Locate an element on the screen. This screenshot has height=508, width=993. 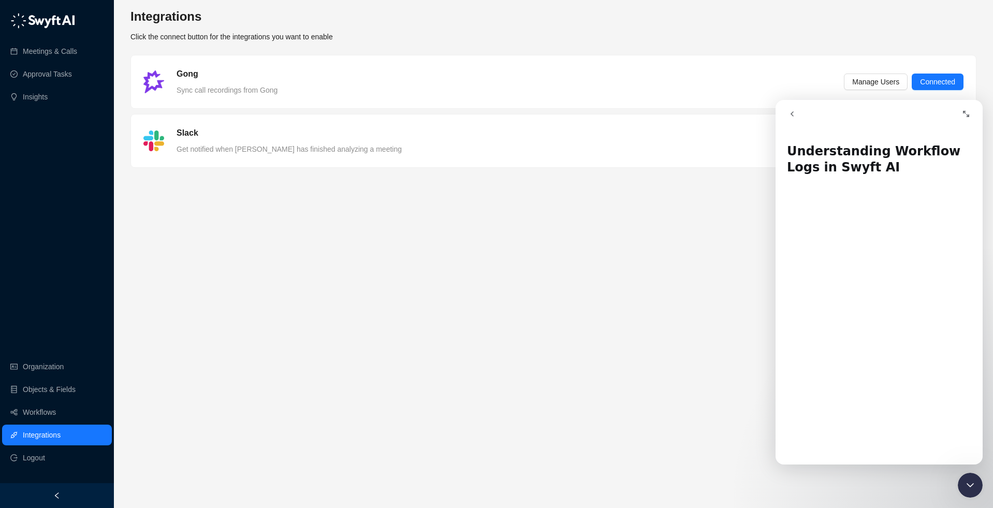
a: Meetings & Calls is located at coordinates (50, 51).